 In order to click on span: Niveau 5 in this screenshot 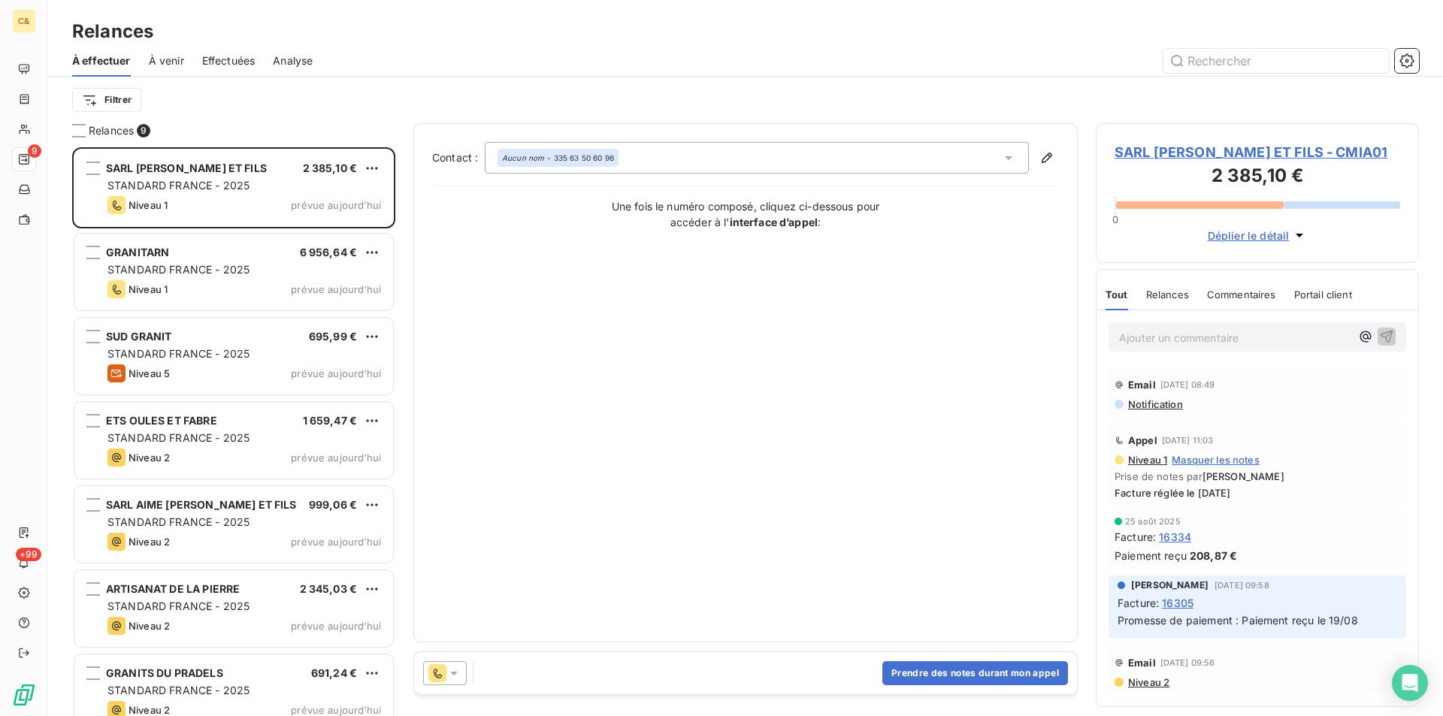, I will do `click(149, 373)`.